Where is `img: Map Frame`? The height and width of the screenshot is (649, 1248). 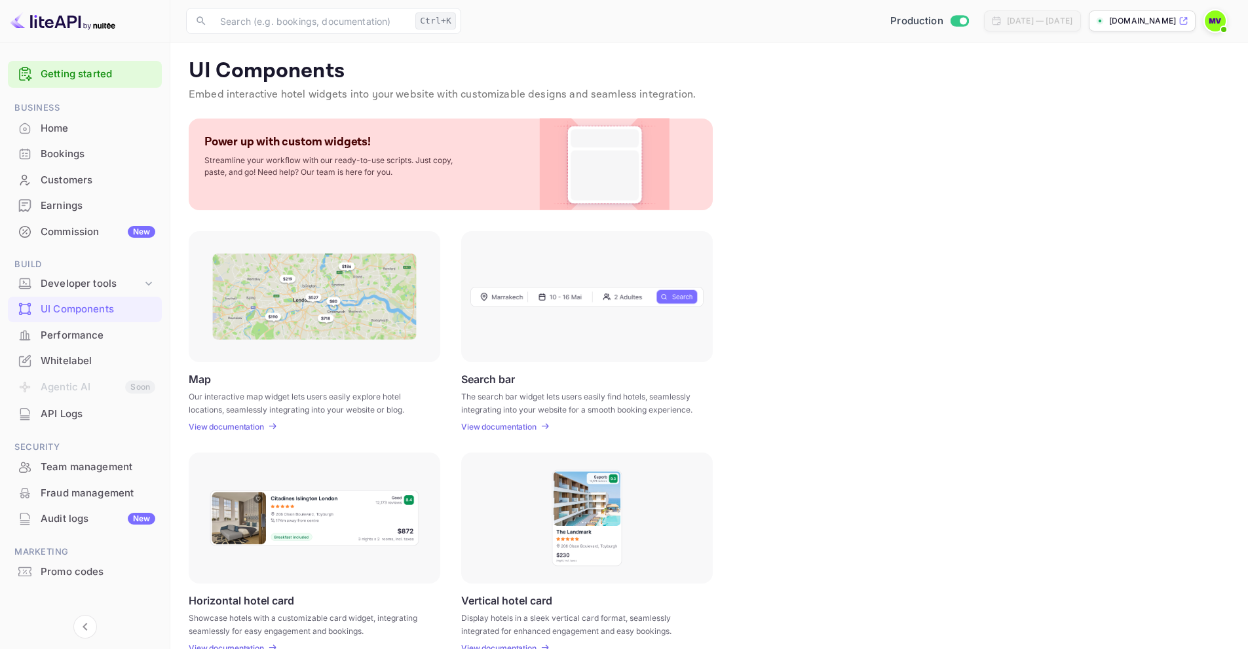 img: Map Frame is located at coordinates (314, 297).